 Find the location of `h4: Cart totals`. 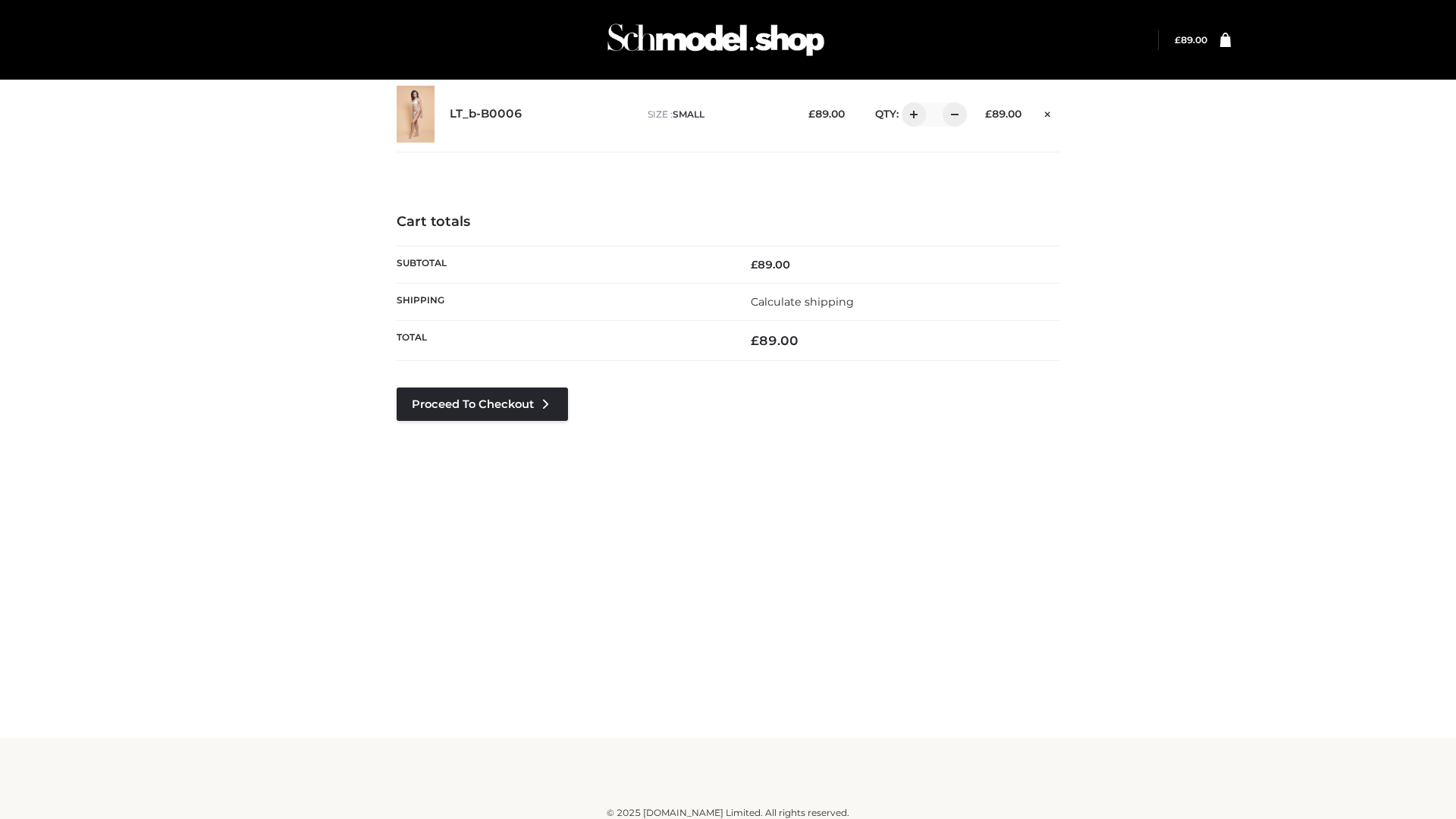

h4: Cart totals is located at coordinates (728, 222).